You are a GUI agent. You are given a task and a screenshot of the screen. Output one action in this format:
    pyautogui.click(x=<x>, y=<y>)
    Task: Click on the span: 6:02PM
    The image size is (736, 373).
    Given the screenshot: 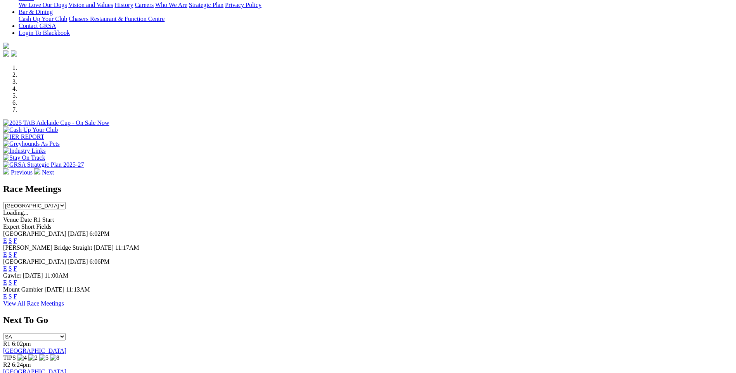 What is the action you would take?
    pyautogui.click(x=100, y=234)
    